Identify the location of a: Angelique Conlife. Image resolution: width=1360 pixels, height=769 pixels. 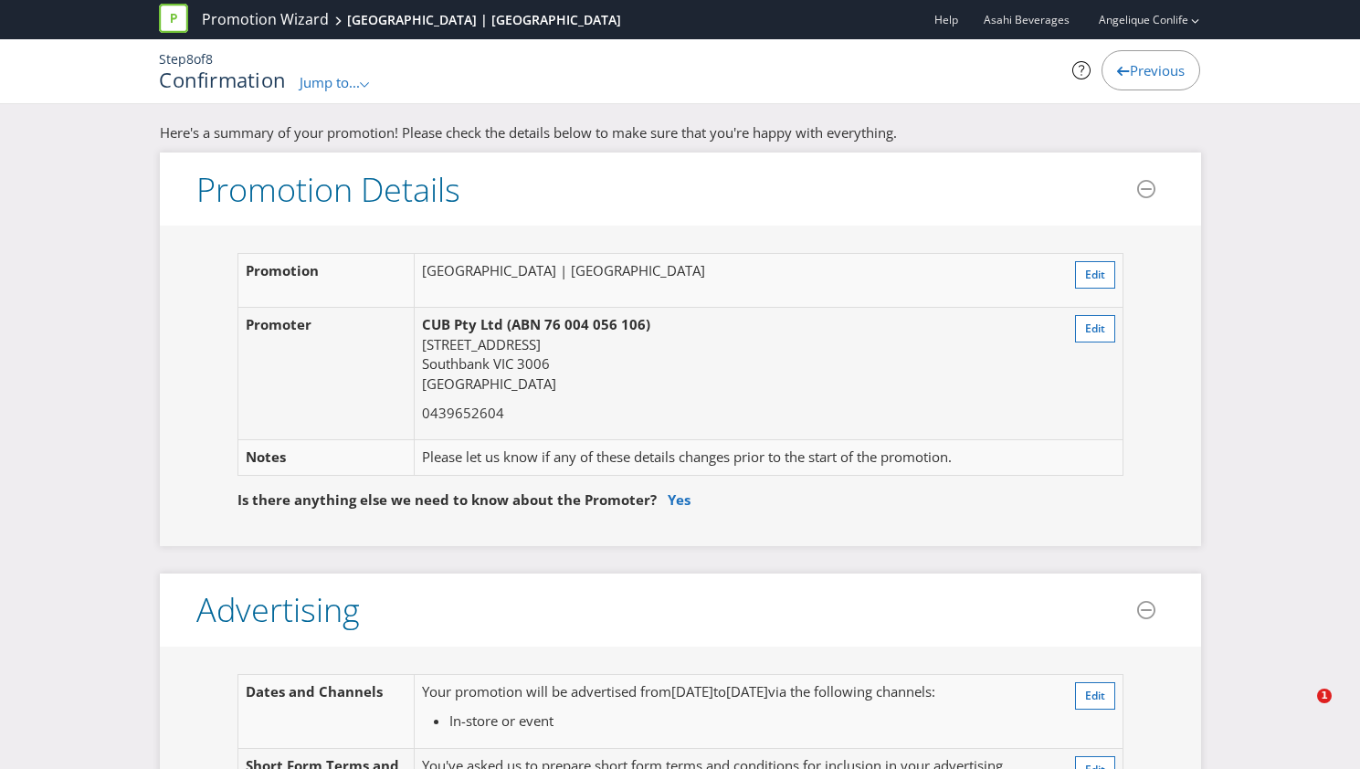
(1134, 19).